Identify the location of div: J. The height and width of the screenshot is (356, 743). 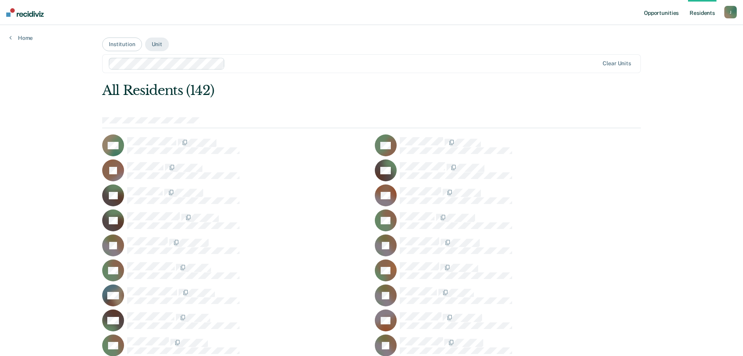
(731, 12).